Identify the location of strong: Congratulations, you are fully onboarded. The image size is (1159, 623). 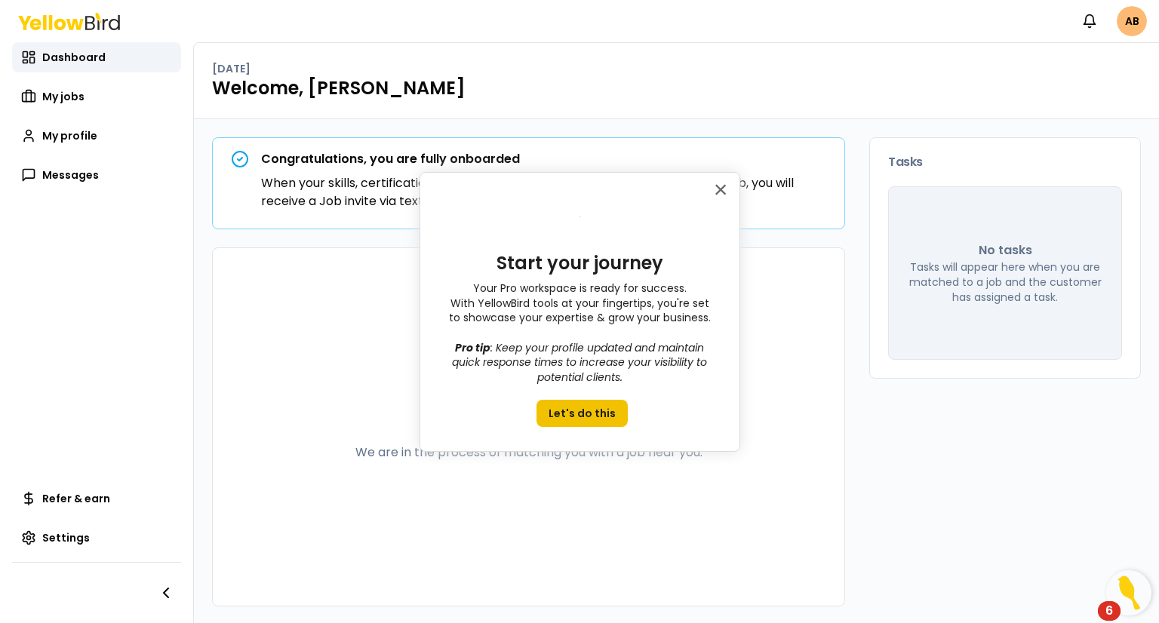
(390, 158).